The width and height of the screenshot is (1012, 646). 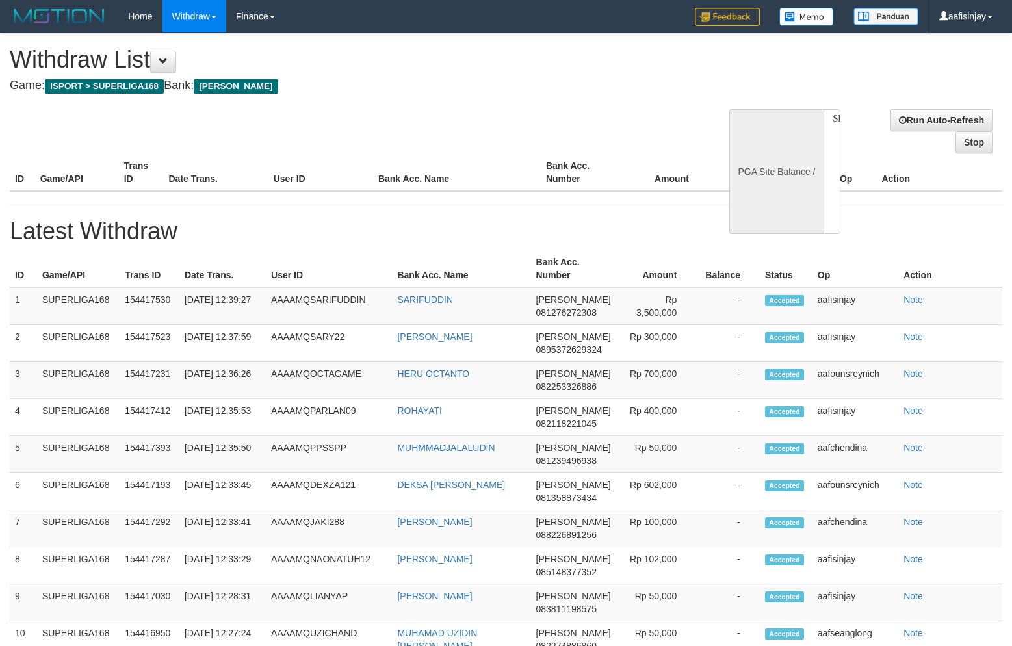 What do you see at coordinates (419, 411) in the screenshot?
I see `a: ROHAYATI` at bounding box center [419, 411].